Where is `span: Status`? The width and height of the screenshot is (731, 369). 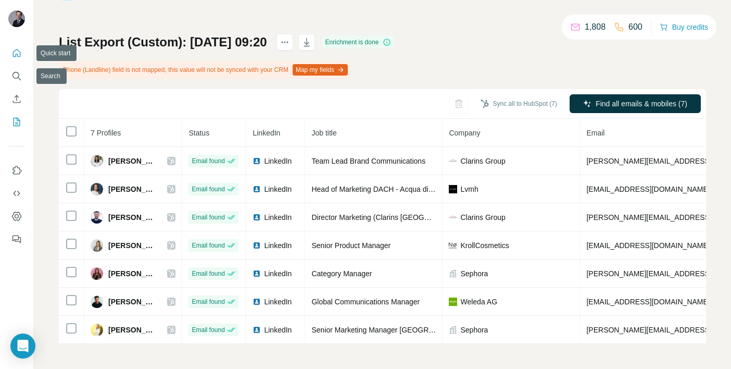
span: Status is located at coordinates (199, 133).